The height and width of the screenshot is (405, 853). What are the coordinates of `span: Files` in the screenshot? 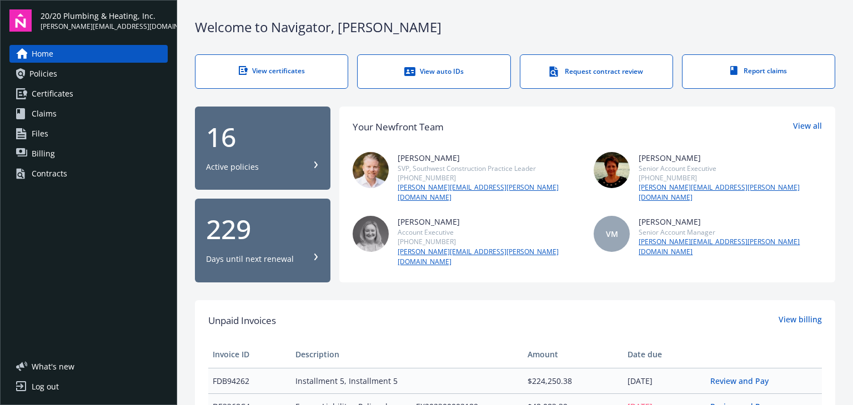 It's located at (40, 134).